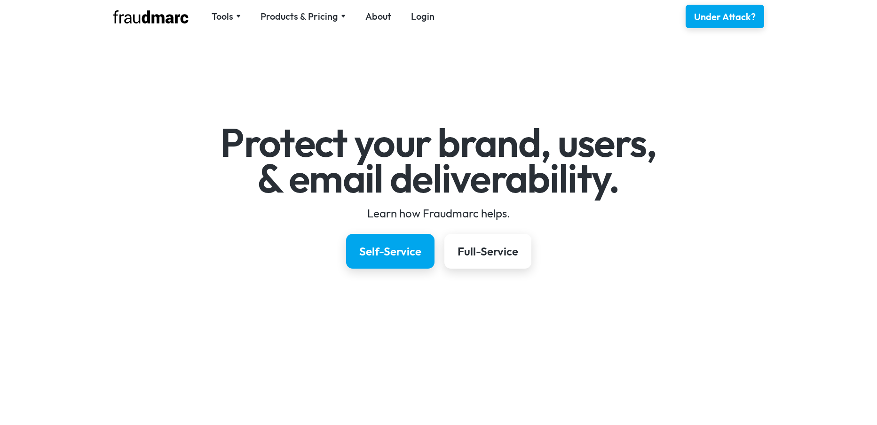 The width and height of the screenshot is (877, 425). Describe the element at coordinates (378, 16) in the screenshot. I see `a: About` at that location.